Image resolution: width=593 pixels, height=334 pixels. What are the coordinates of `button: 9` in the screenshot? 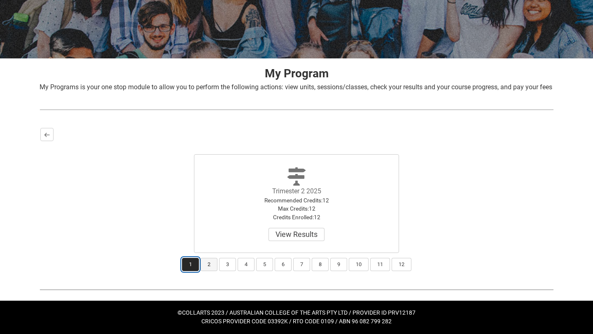 It's located at (338, 265).